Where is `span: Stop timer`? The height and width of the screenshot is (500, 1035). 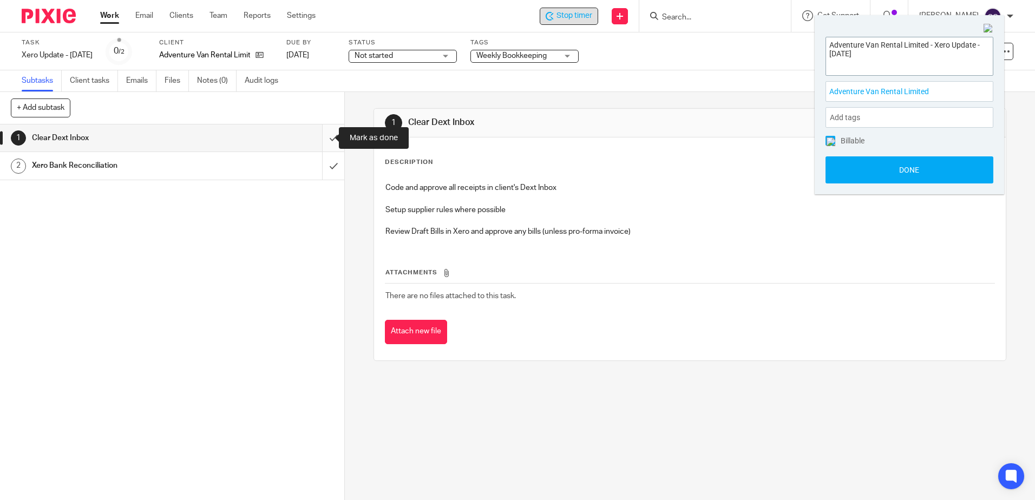
span: Stop timer is located at coordinates (574, 16).